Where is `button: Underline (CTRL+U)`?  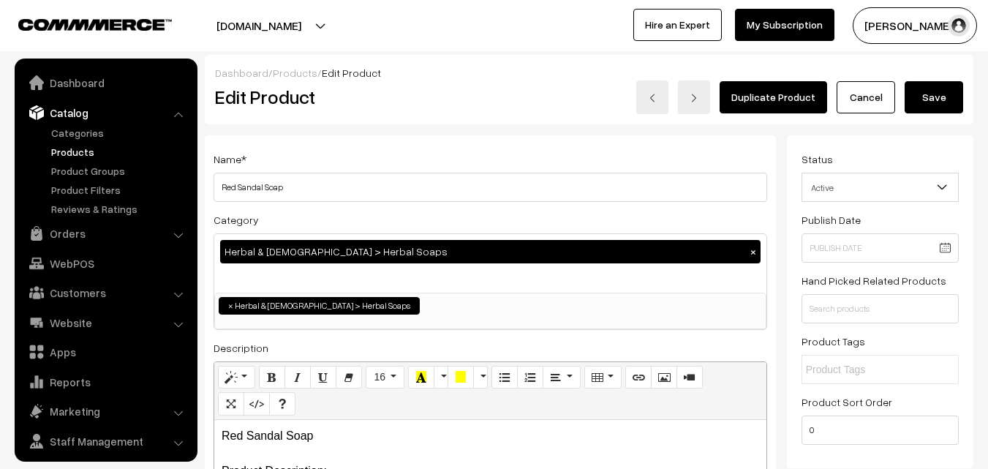
button: Underline (CTRL+U) is located at coordinates (323, 377).